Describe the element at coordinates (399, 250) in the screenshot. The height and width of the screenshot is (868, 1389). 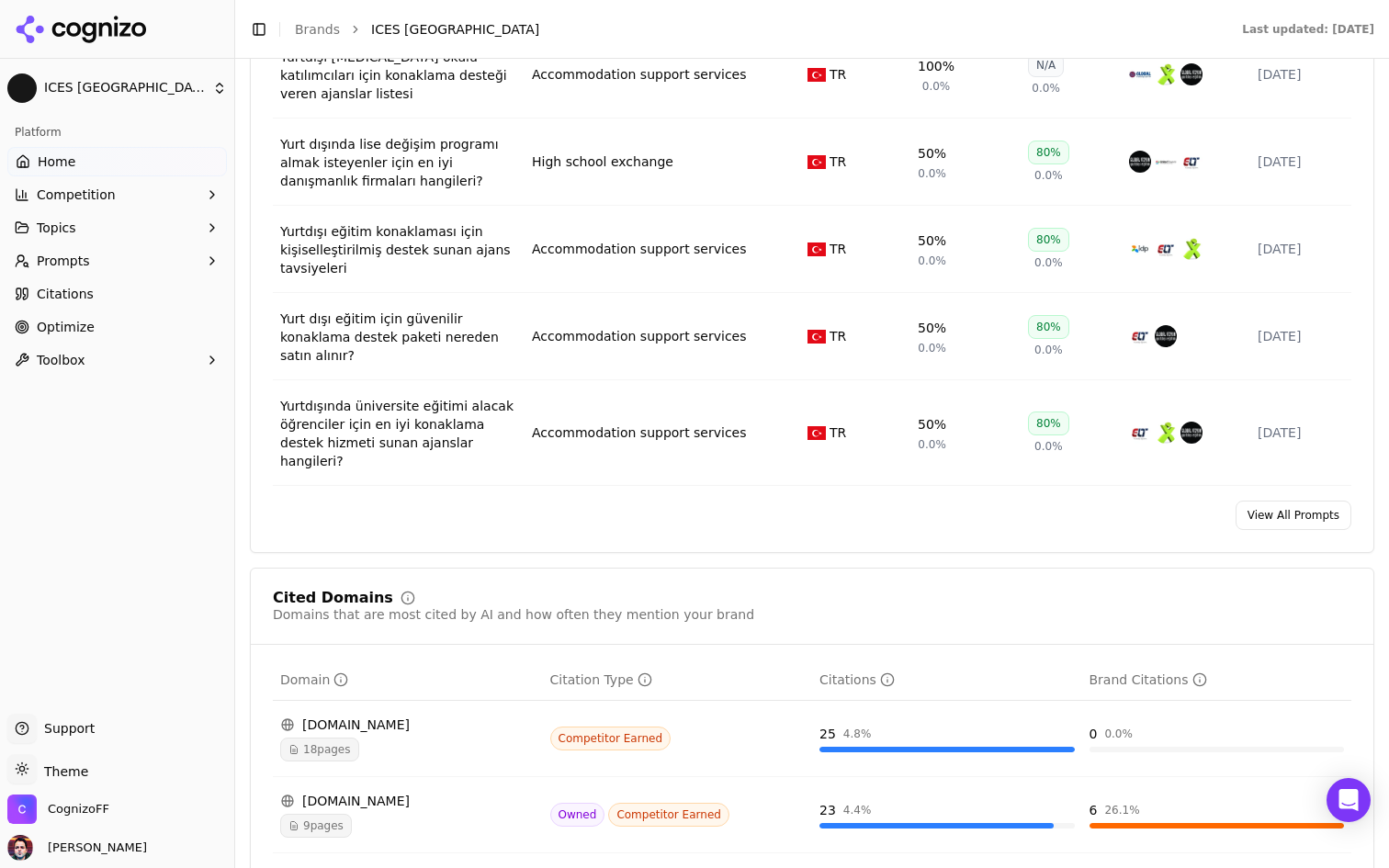
I see `div: Yurtdışı eğitim konaklaması için kişiselleştirilmiş destek sunan ajans tavsiyeleri` at that location.